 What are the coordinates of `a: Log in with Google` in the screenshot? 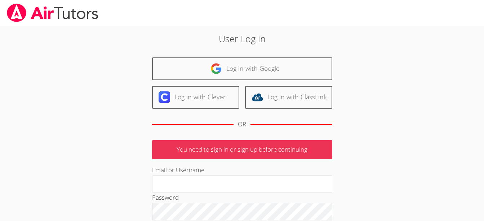 It's located at (242, 69).